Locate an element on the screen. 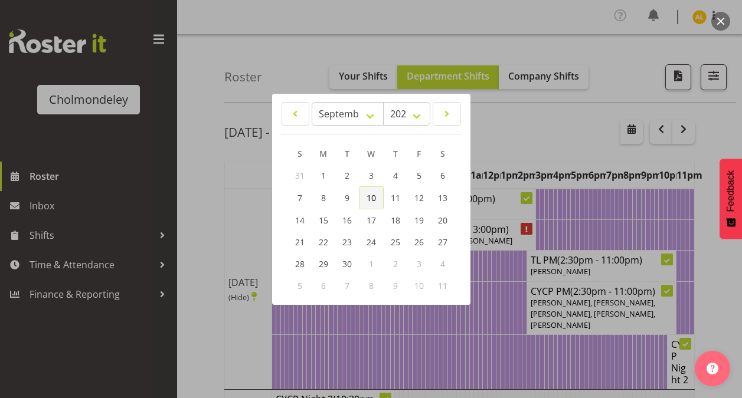 This screenshot has height=398, width=742. span: 13 is located at coordinates (442, 198).